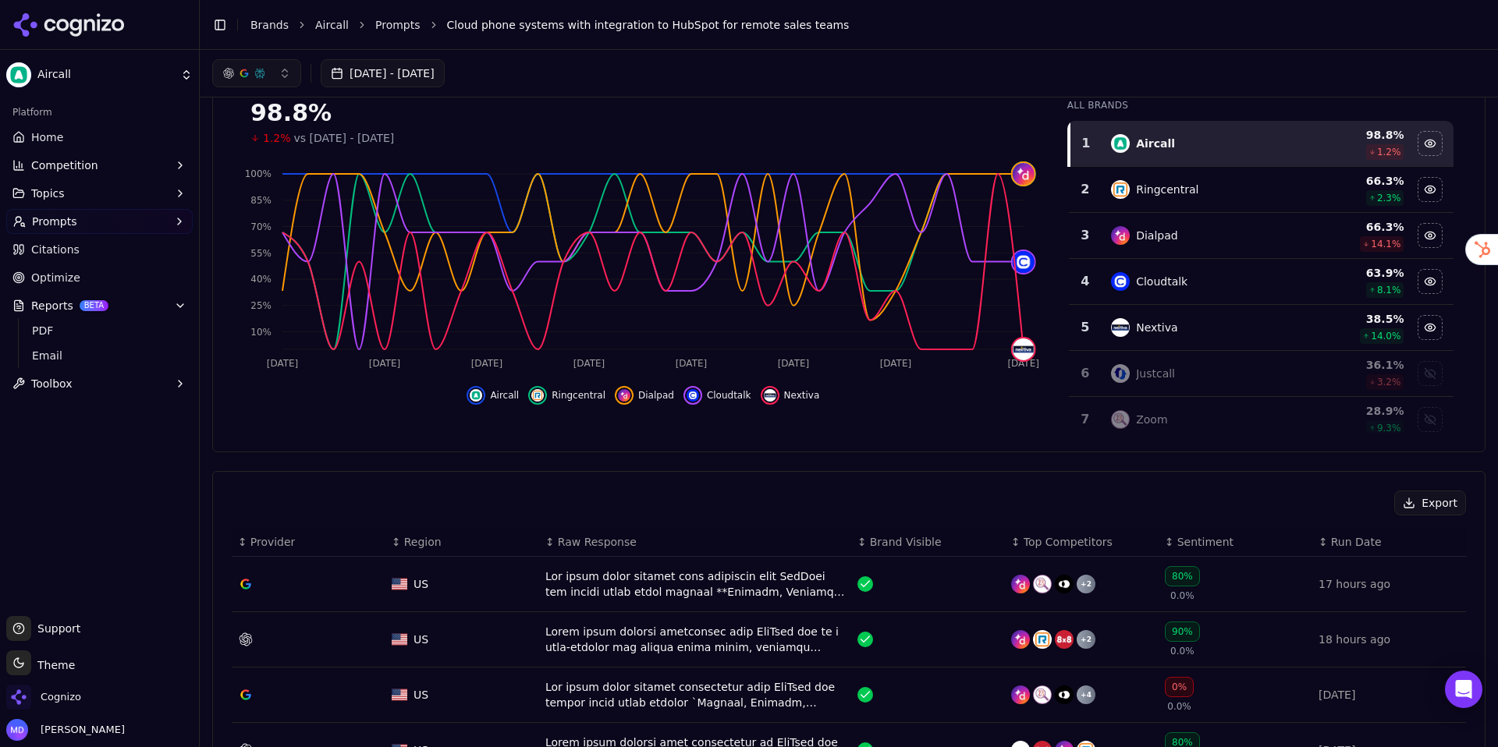  I want to click on span: Reports, so click(52, 306).